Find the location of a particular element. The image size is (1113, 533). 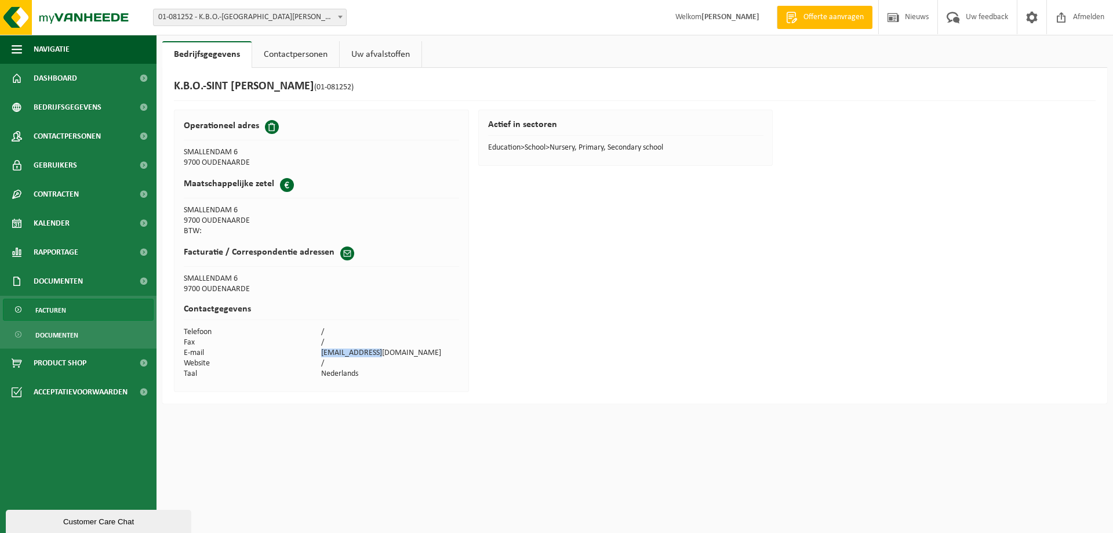

span: Kalender is located at coordinates (52, 223).